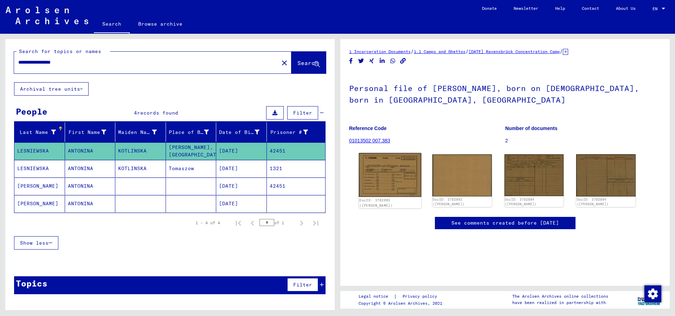 This screenshot has width=675, height=316. I want to click on mat-header-cell: Prisoner #, so click(296, 132).